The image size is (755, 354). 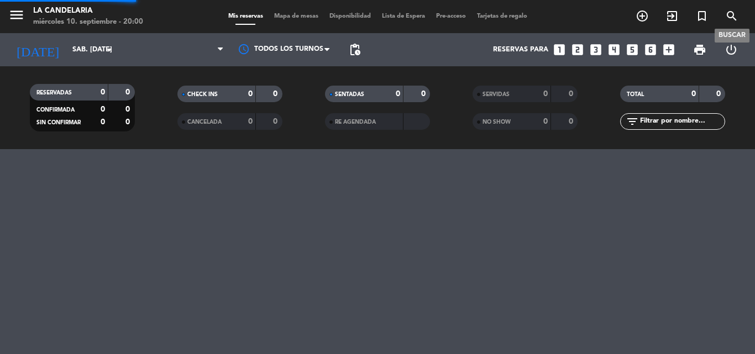 I want to click on input: Filtrar por nombre..., so click(x=682, y=122).